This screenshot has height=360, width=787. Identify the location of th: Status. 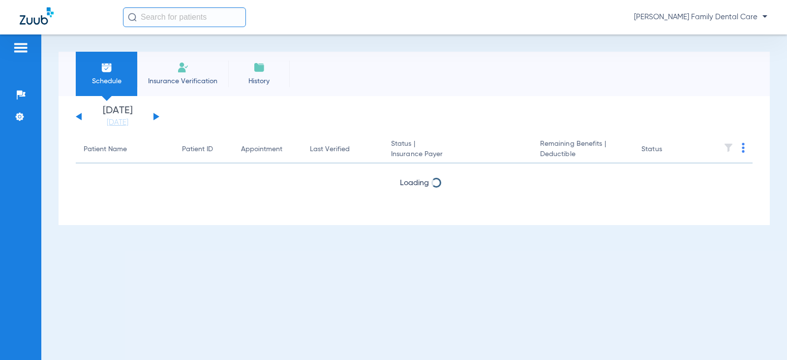
(667, 150).